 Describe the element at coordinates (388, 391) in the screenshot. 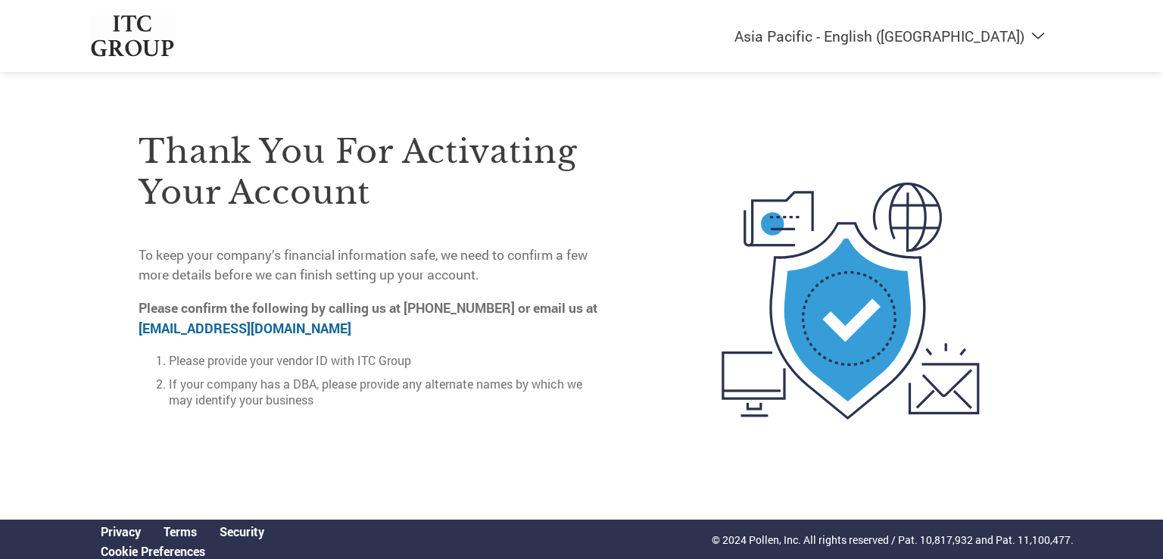

I see `li: If your company has a DBA, please provide any alternate names by which we may identify your business` at that location.